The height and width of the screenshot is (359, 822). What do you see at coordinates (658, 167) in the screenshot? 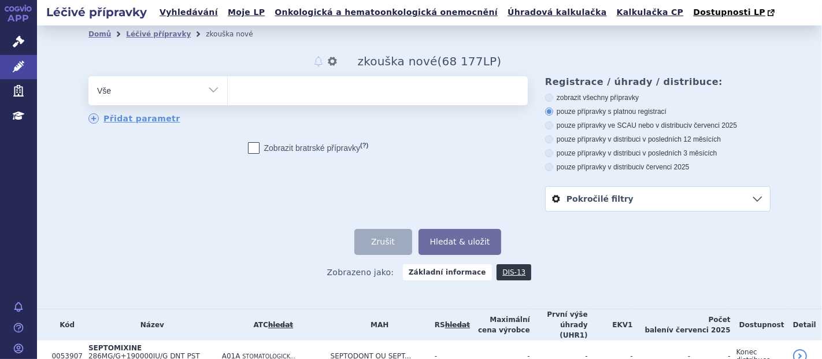
I see `label: pouze přípravky v distribuci` at bounding box center [658, 167].